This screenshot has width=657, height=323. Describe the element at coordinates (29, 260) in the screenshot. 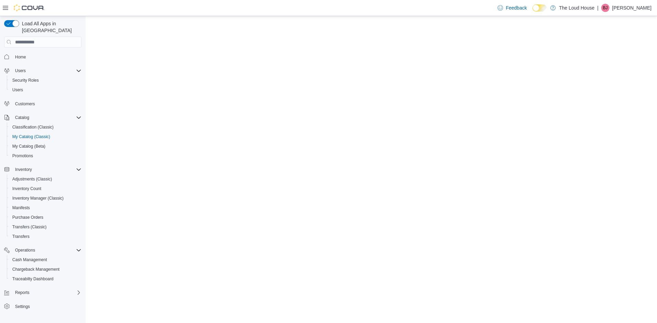

I see `a: Cash Management` at that location.